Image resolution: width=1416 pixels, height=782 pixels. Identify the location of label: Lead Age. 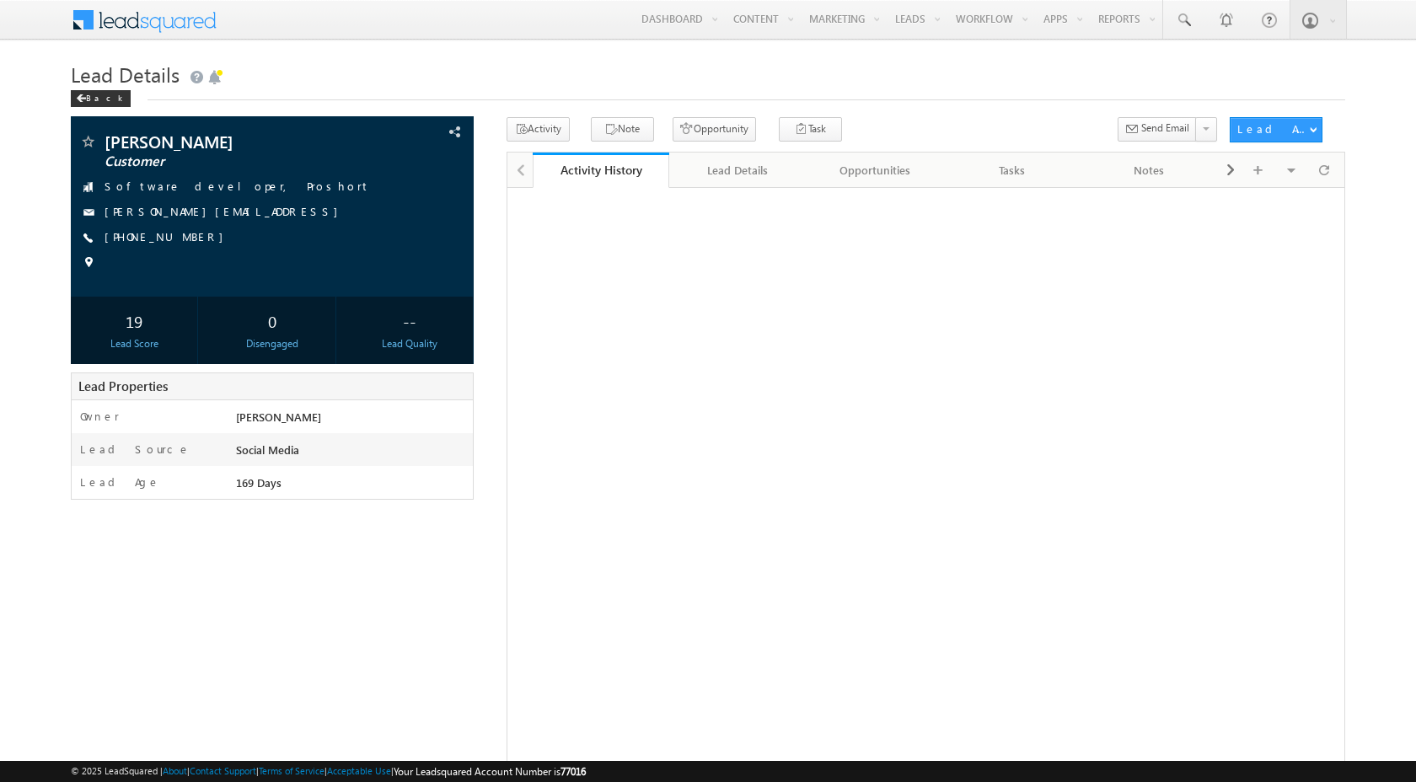
(120, 482).